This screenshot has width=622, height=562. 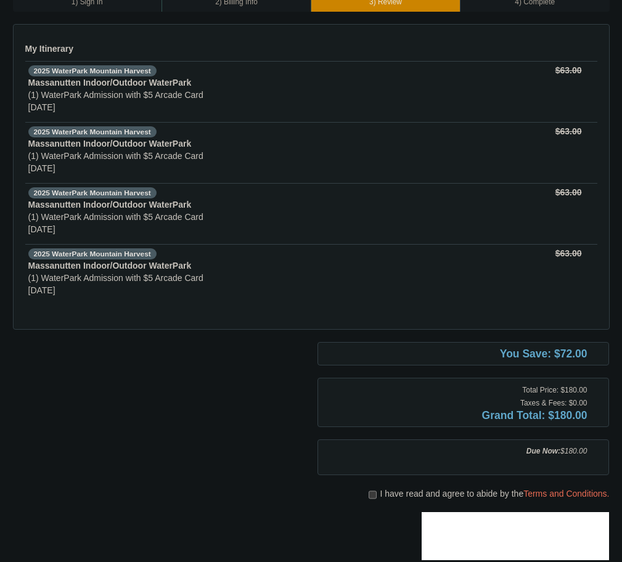 What do you see at coordinates (311, 49) in the screenshot?
I see `h5: My Itinerary` at bounding box center [311, 49].